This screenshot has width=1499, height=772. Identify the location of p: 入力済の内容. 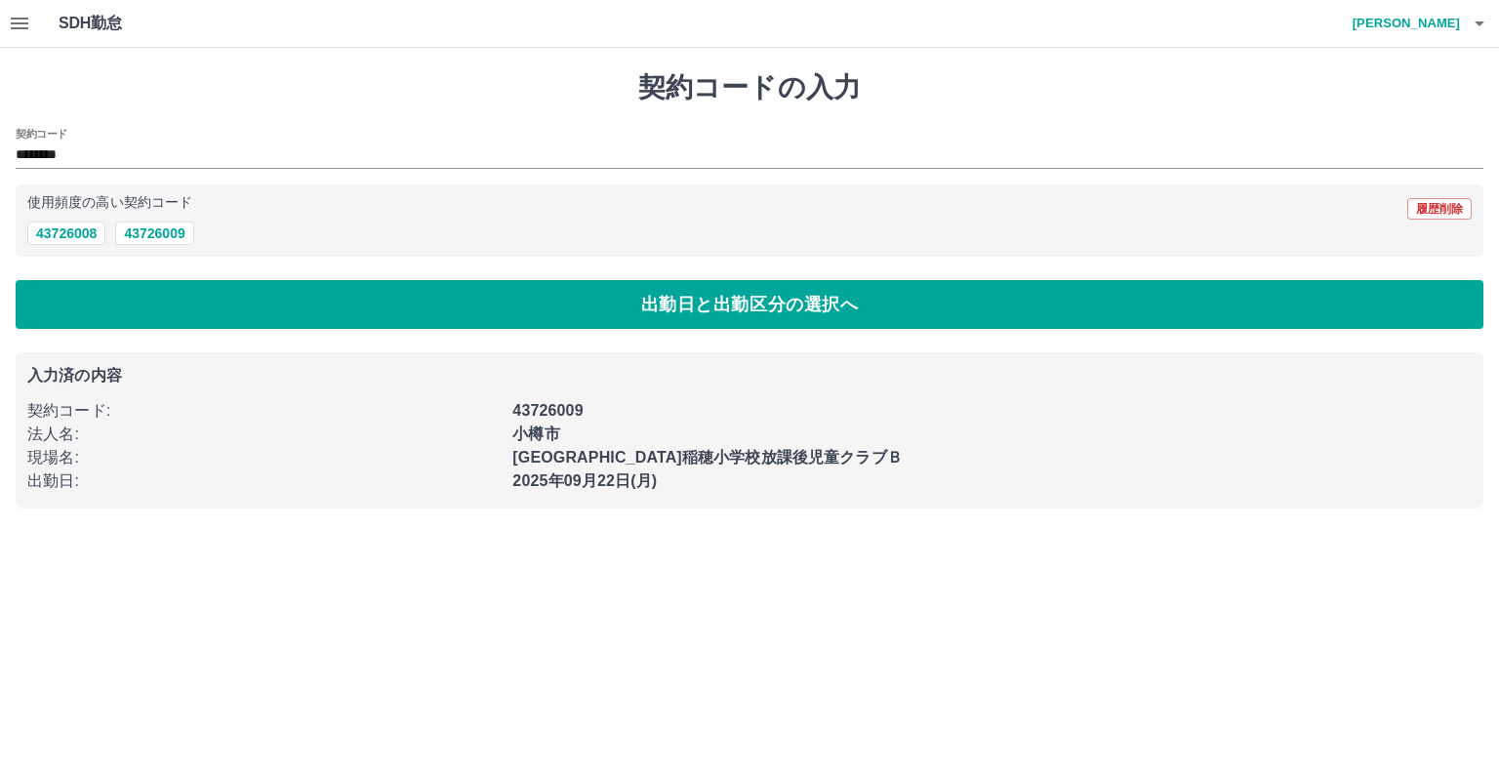
(750, 376).